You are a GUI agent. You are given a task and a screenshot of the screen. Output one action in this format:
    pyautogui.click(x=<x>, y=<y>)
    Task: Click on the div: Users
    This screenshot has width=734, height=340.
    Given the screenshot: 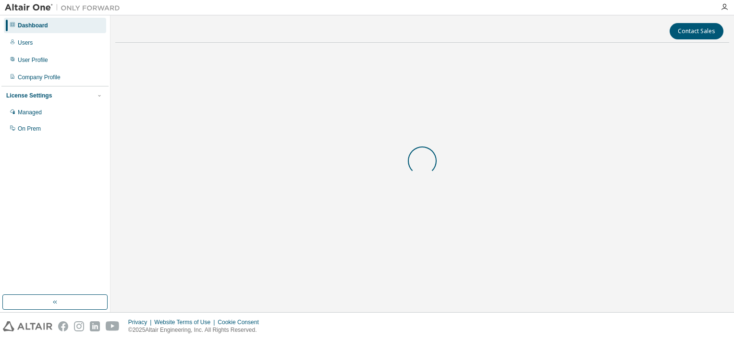 What is the action you would take?
    pyautogui.click(x=25, y=43)
    